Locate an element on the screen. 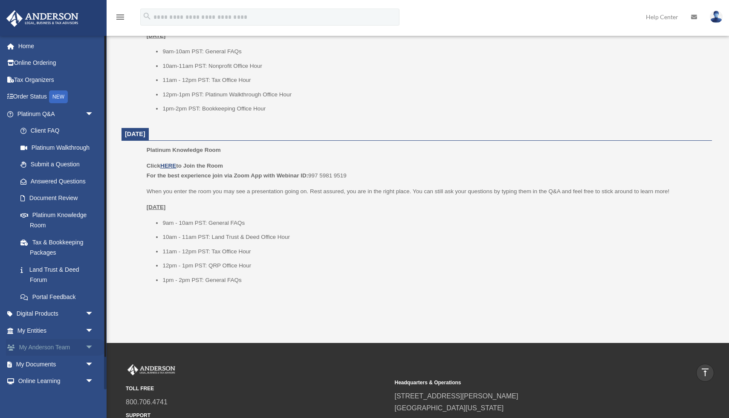  a: HERE is located at coordinates (168, 165).